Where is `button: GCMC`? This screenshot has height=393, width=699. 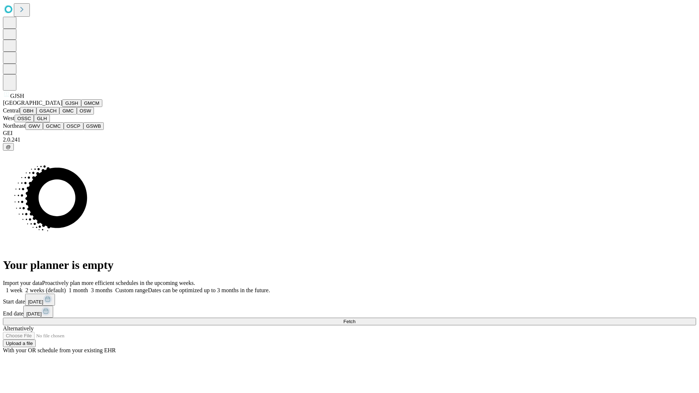 button: GCMC is located at coordinates (53, 126).